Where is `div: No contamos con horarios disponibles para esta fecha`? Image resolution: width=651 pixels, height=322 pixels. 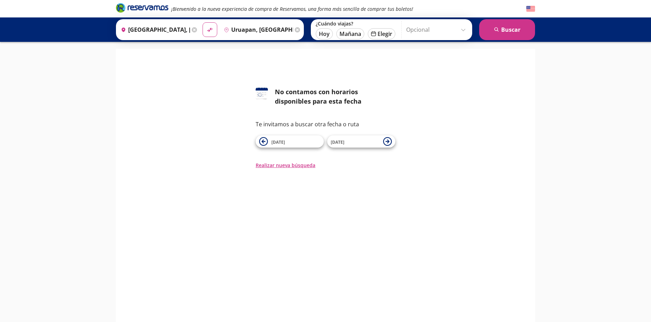
div: No contamos con horarios disponibles para esta fecha is located at coordinates (335, 97).